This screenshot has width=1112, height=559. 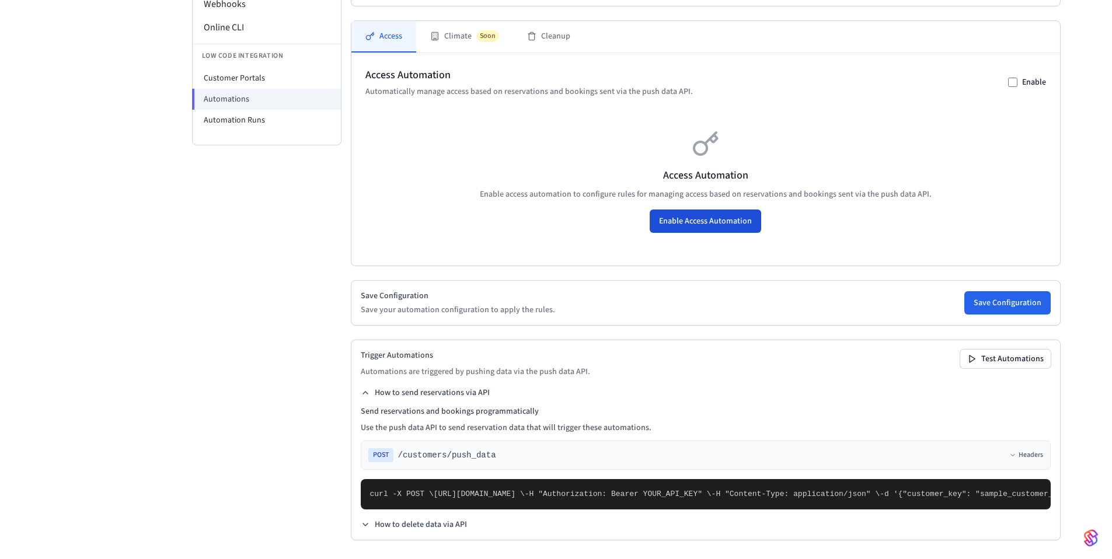 I want to click on button: Headers, so click(x=1026, y=455).